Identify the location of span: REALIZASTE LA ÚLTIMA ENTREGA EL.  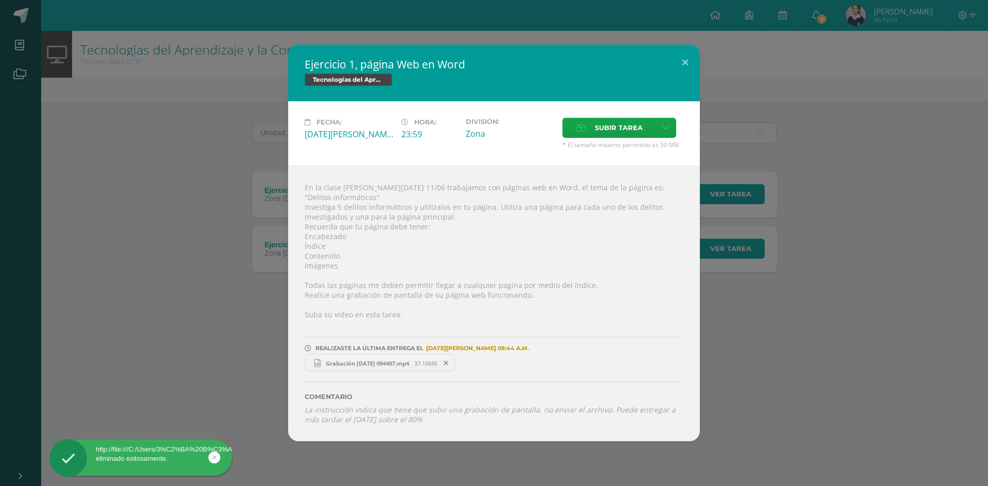
(369, 348).